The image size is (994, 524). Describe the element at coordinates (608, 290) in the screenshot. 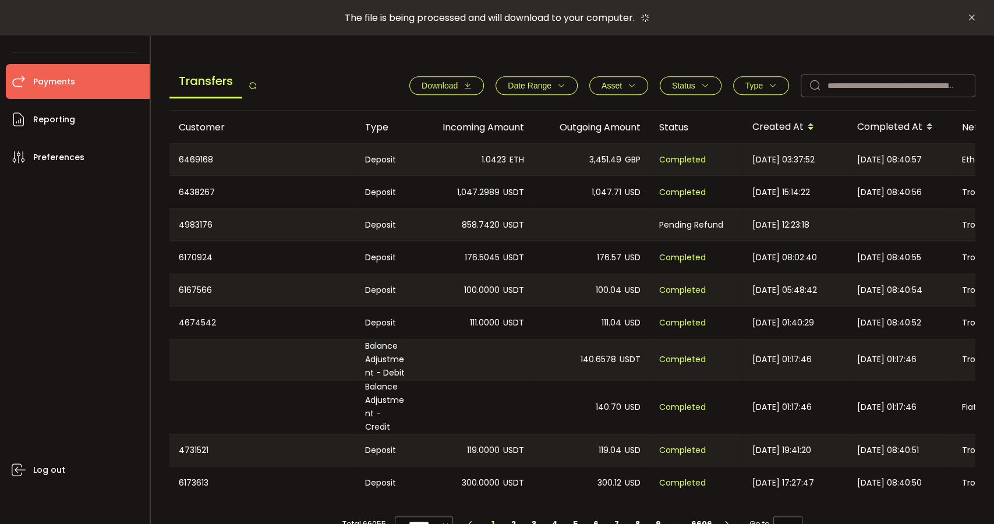

I see `span: 100.04` at that location.